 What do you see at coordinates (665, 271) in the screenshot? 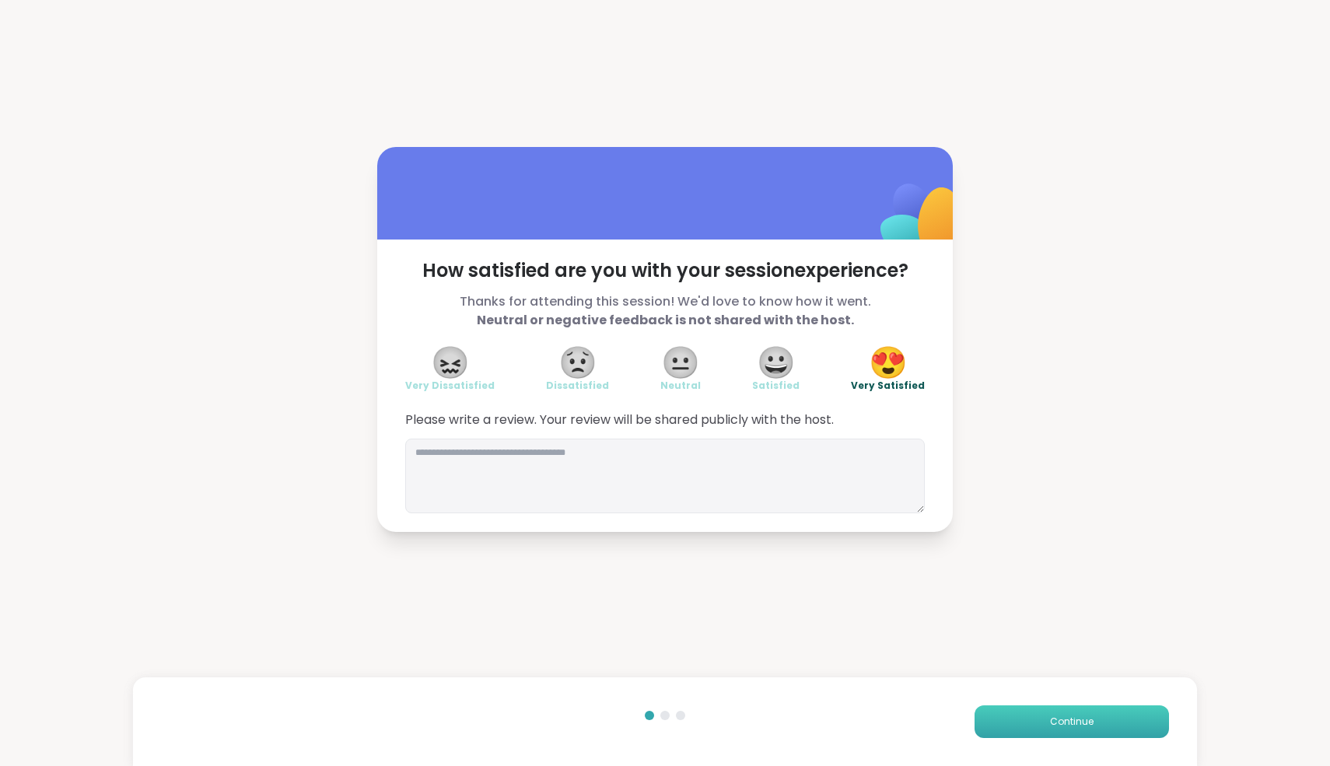
I see `span: How satisfied are you with your session experience?` at bounding box center [665, 271].